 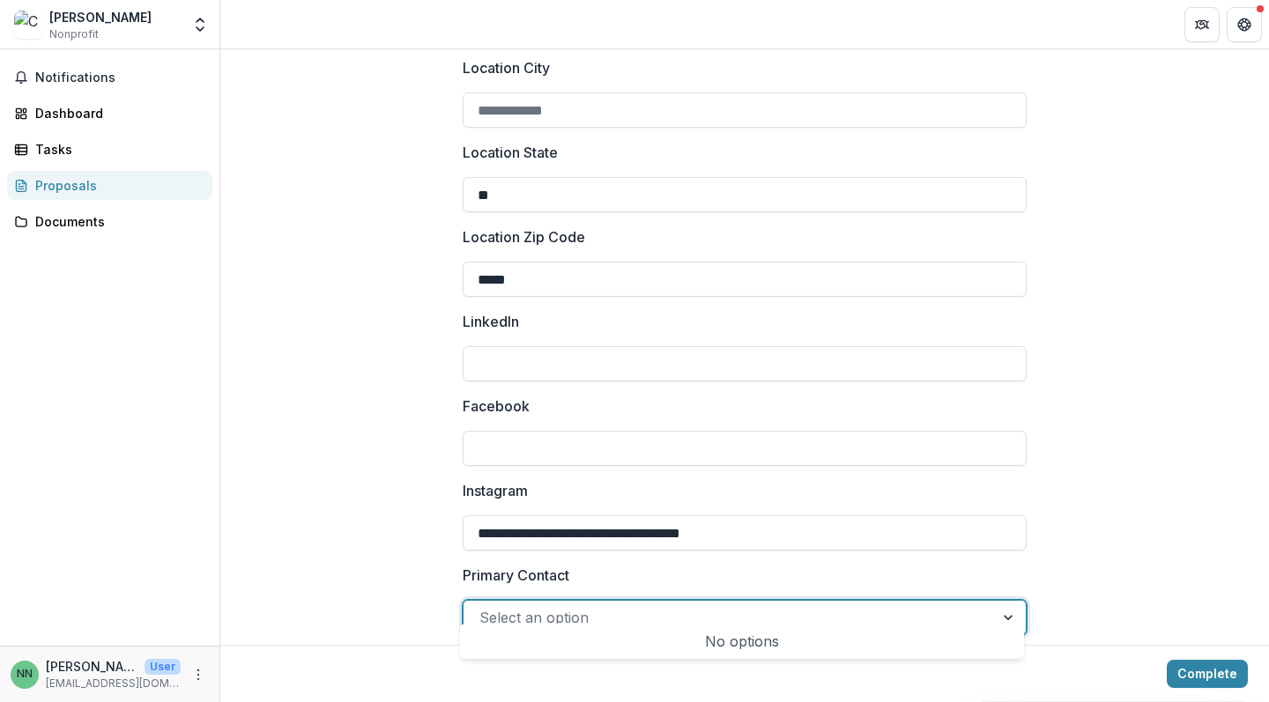 I want to click on a: Proposals, so click(x=109, y=185).